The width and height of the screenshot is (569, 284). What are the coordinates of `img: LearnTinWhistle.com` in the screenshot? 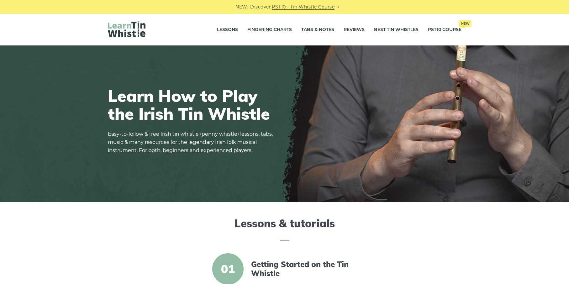 It's located at (127, 29).